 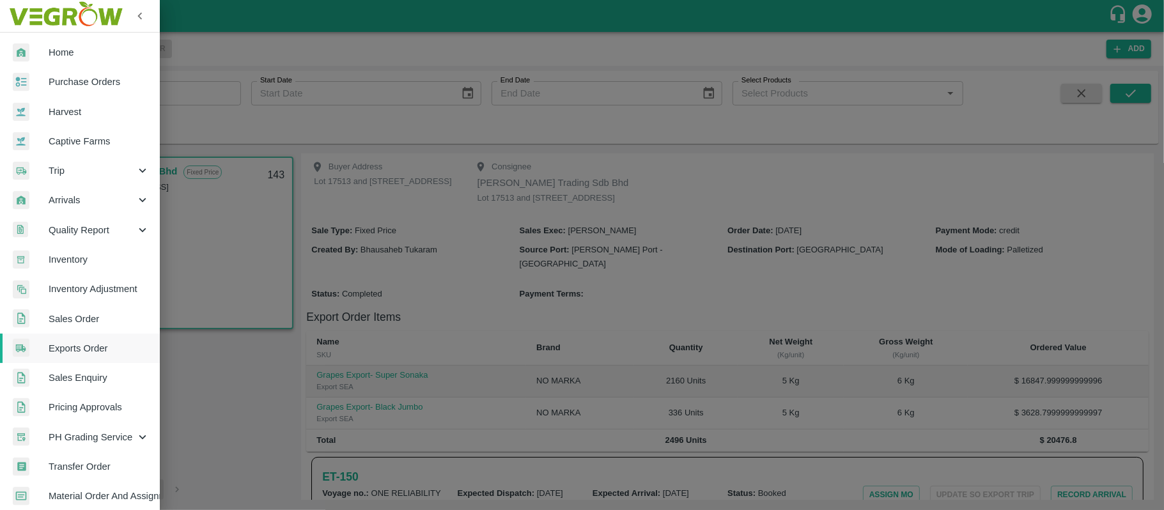 What do you see at coordinates (99, 289) in the screenshot?
I see `span: Inventory Adjustment` at bounding box center [99, 289].